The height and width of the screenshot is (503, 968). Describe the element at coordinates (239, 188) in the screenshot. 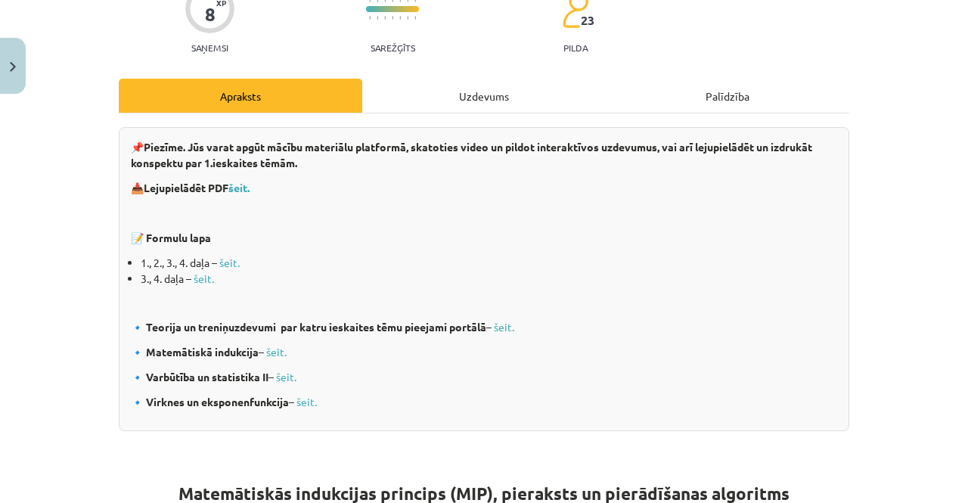

I see `b: šeit.` at that location.